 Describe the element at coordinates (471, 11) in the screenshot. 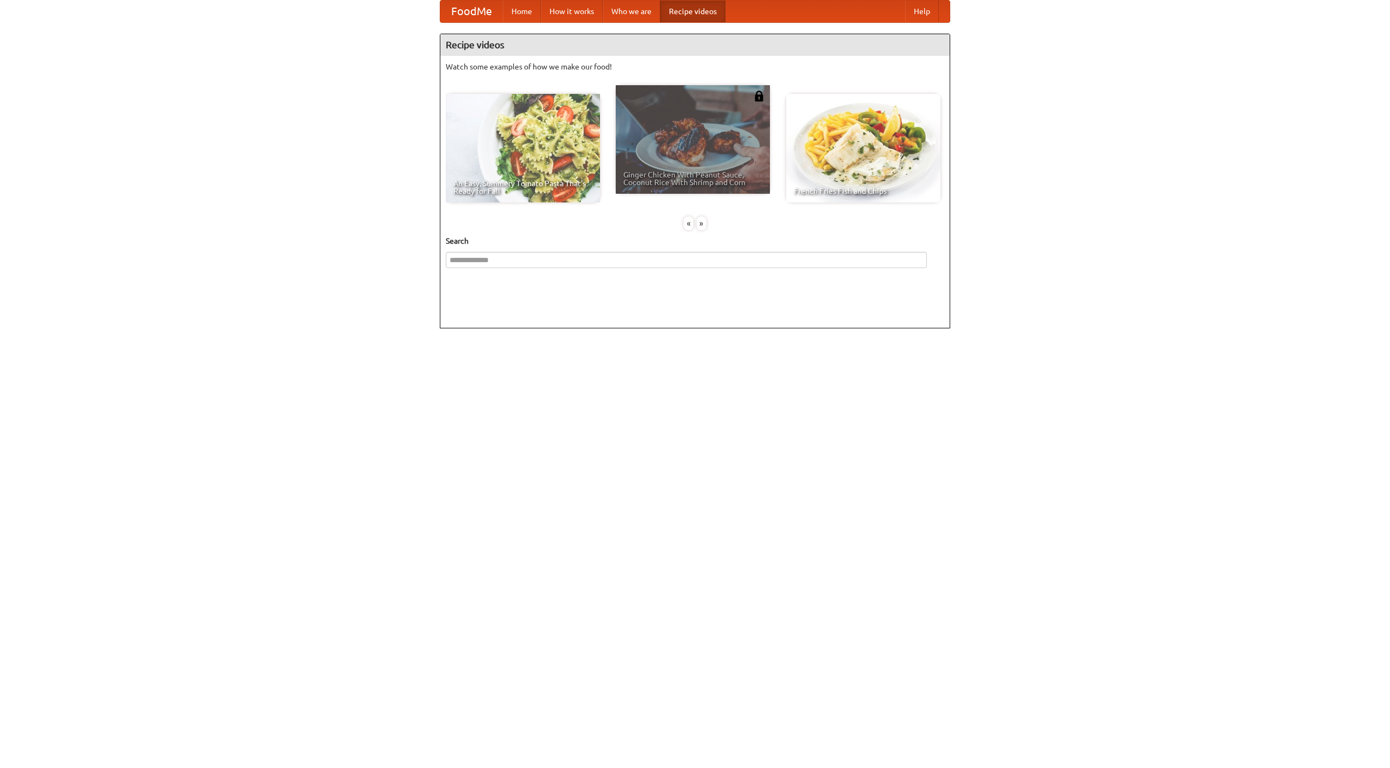

I see `a: FoodMe` at that location.